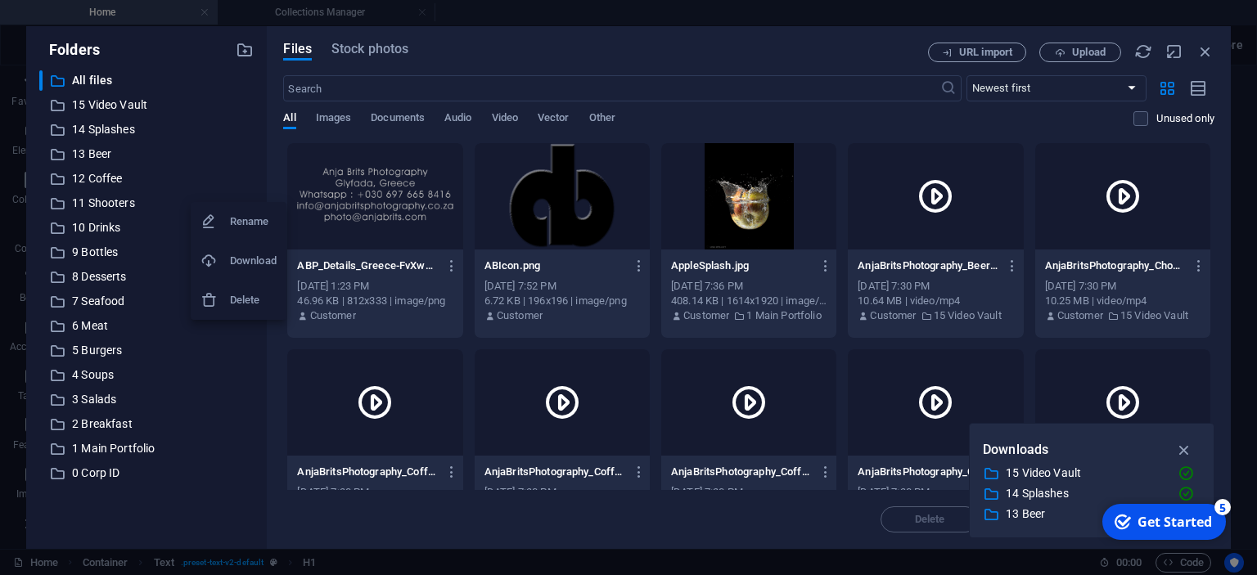 The image size is (1257, 575). I want to click on div: Get Started 5 items remaining, 0% complete, so click(66, 25).